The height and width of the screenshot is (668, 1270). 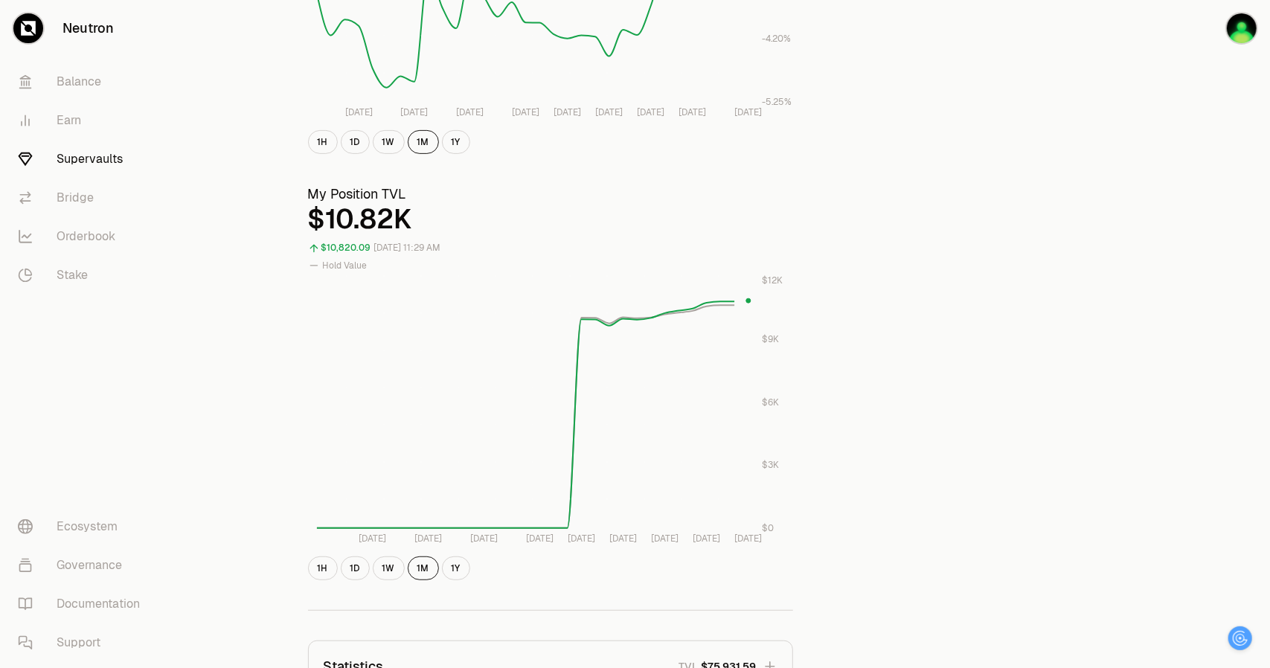 I want to click on a: Balance, so click(x=83, y=82).